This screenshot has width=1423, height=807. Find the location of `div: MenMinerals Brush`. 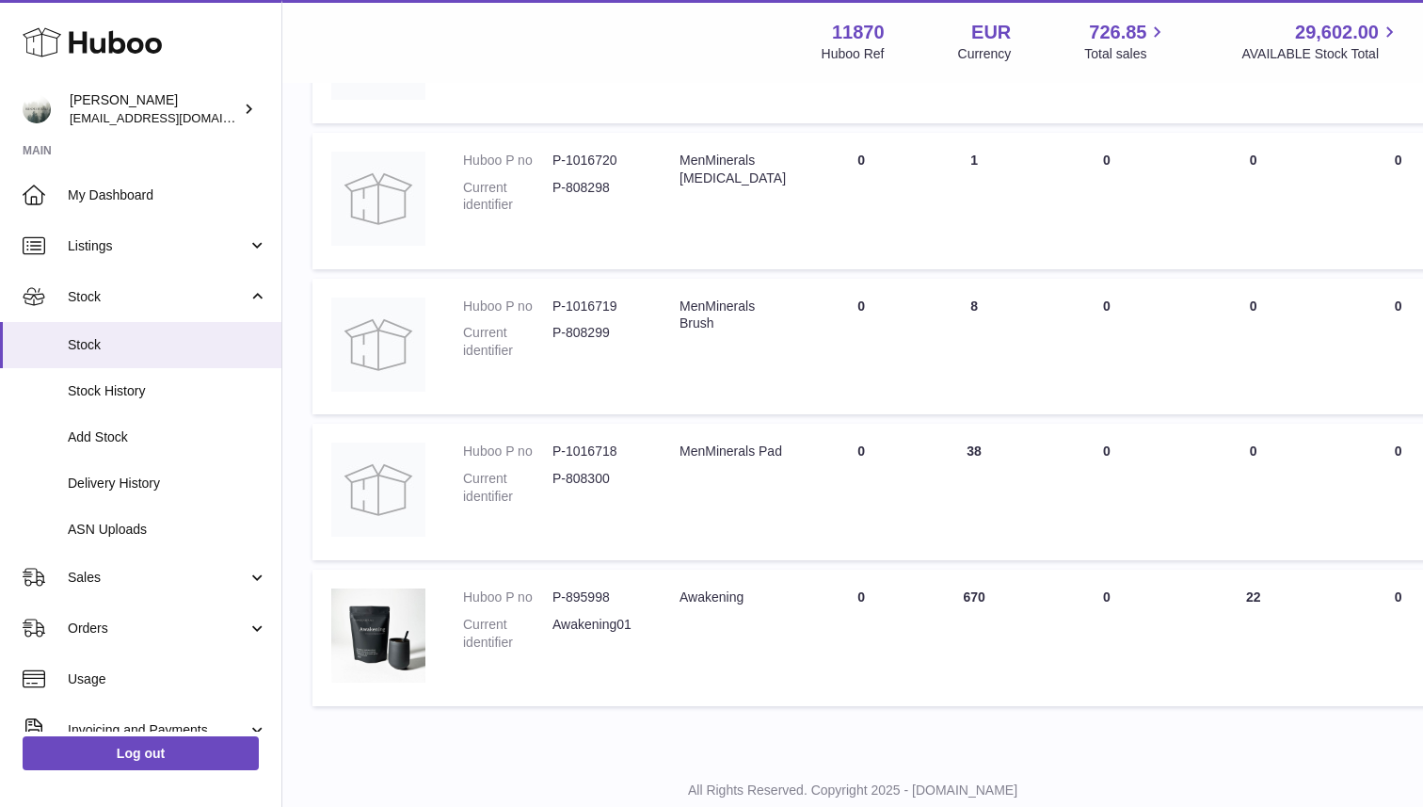

div: MenMinerals Brush is located at coordinates (732, 315).